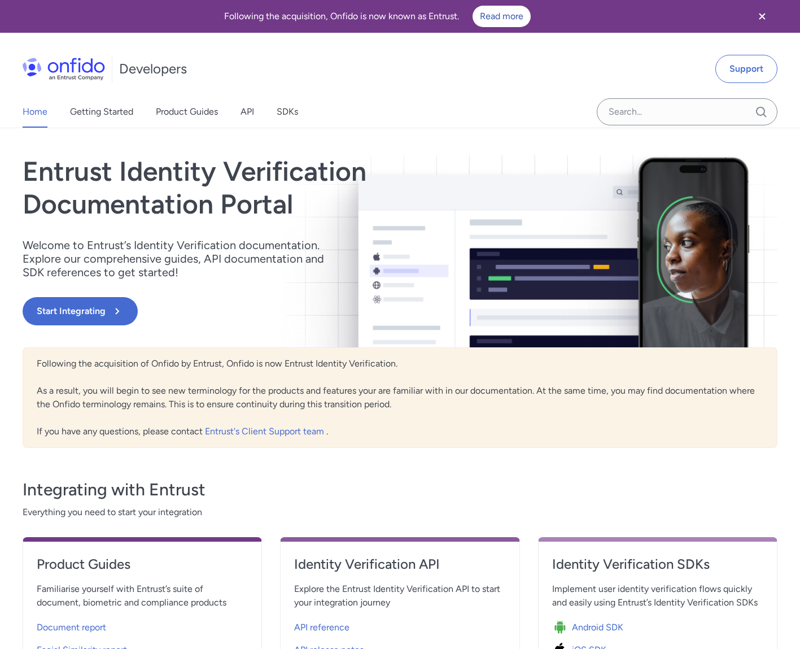 This screenshot has width=800, height=649. What do you see at coordinates (64, 69) in the screenshot?
I see `img: Onfido Logo` at bounding box center [64, 69].